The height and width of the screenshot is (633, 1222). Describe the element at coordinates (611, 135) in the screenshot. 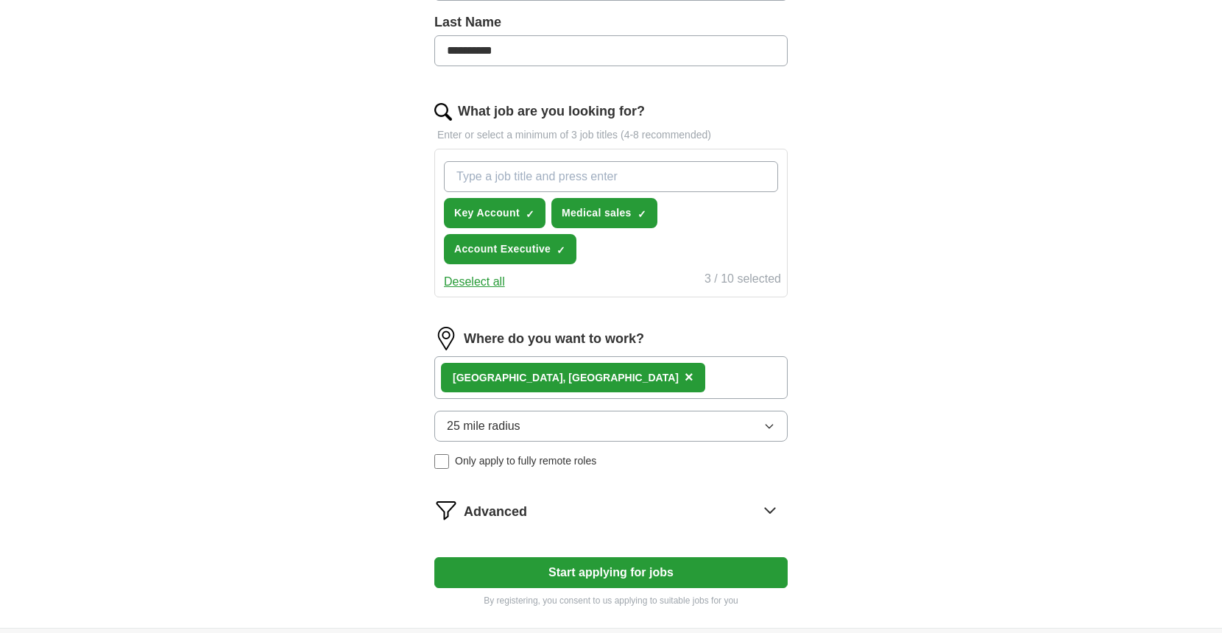

I see `p: Enter or select a minimum of 3 job titles (4-8 recommended)` at that location.